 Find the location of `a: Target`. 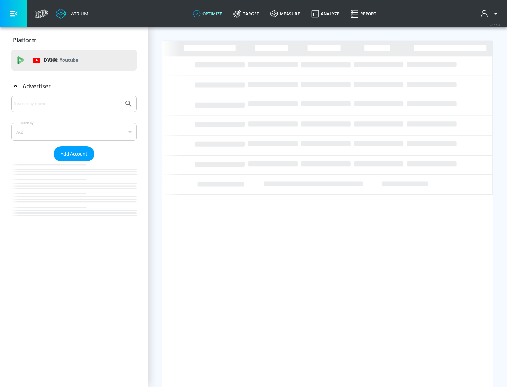

a: Target is located at coordinates (246, 14).